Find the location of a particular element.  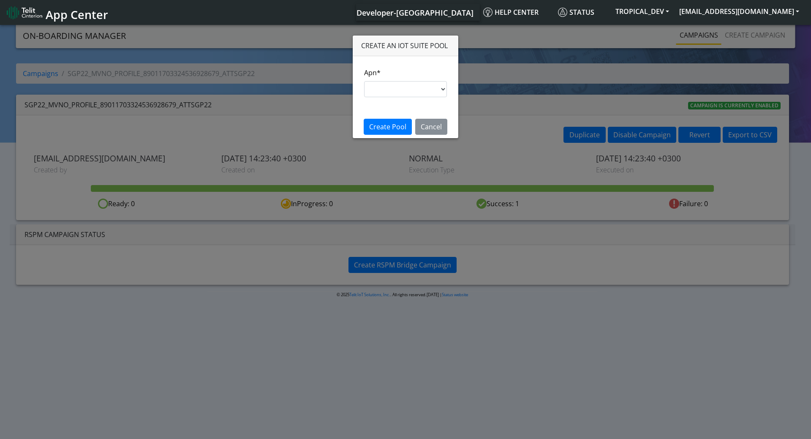

button: Cancel is located at coordinates (431, 127).